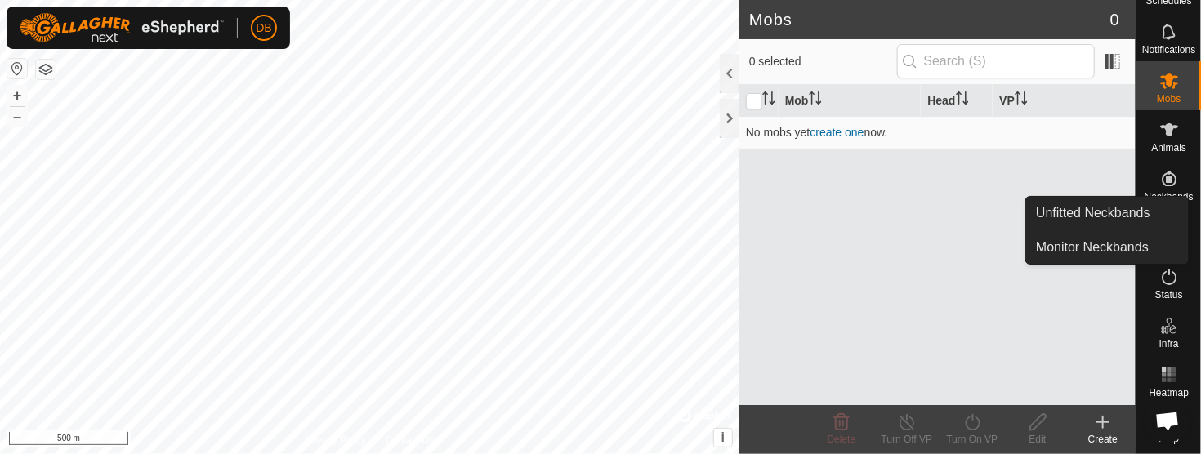 This screenshot has height=454, width=1201. What do you see at coordinates (930, 20) in the screenshot?
I see `h2: Mobs` at bounding box center [930, 20].